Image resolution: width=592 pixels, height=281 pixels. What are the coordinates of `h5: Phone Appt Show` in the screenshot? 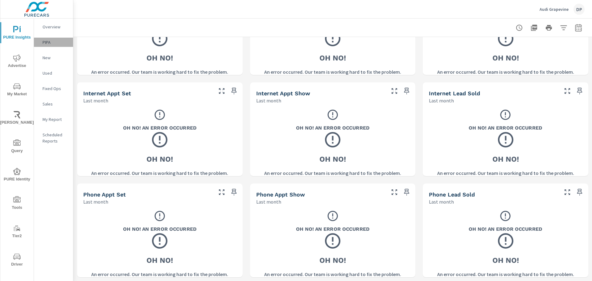 It's located at (281, 194).